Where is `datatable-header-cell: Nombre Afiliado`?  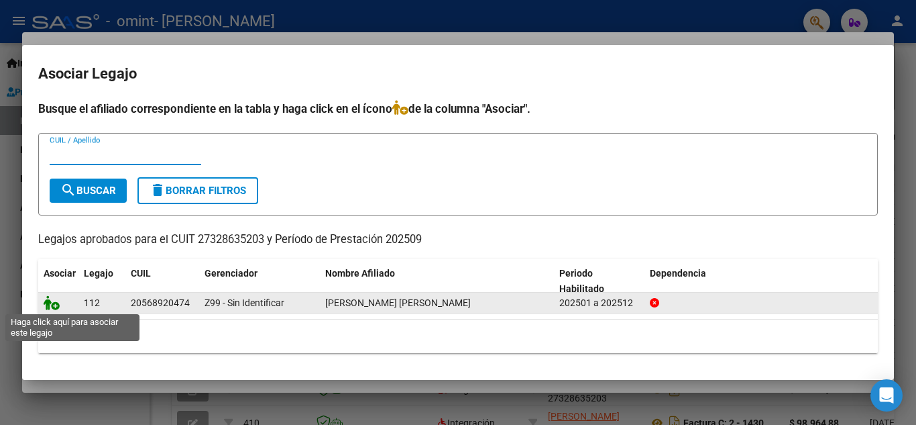 datatable-header-cell: Nombre Afiliado is located at coordinates (437, 281).